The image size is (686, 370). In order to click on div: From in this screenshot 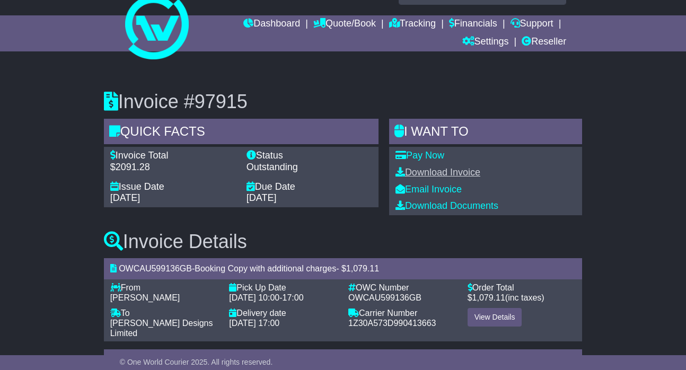, I will do `click(164, 287)`.